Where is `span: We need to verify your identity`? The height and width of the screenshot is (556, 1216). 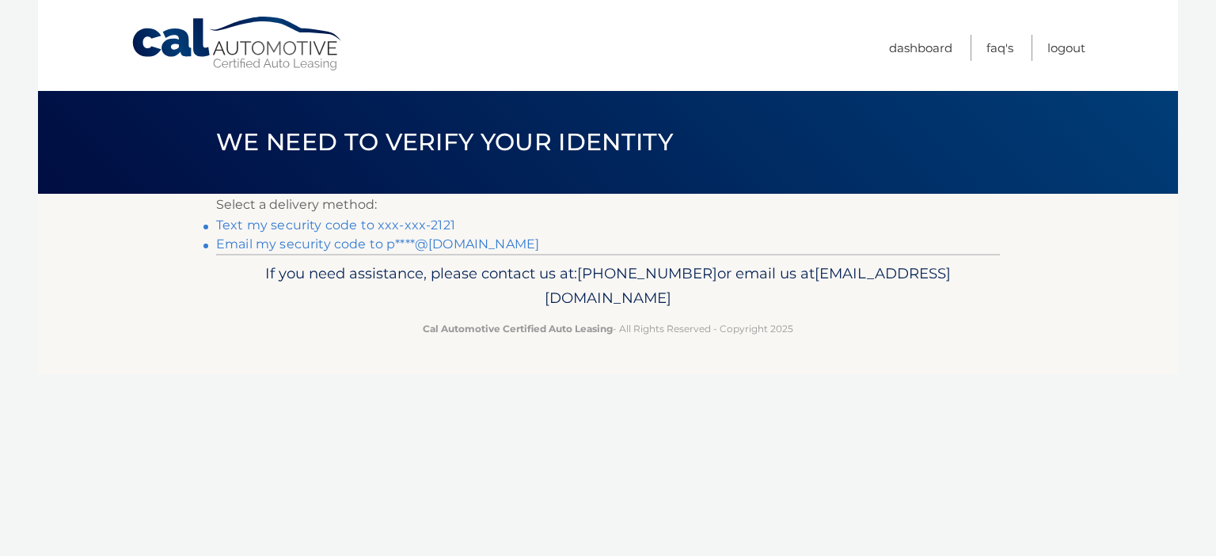
span: We need to verify your identity is located at coordinates (444, 142).